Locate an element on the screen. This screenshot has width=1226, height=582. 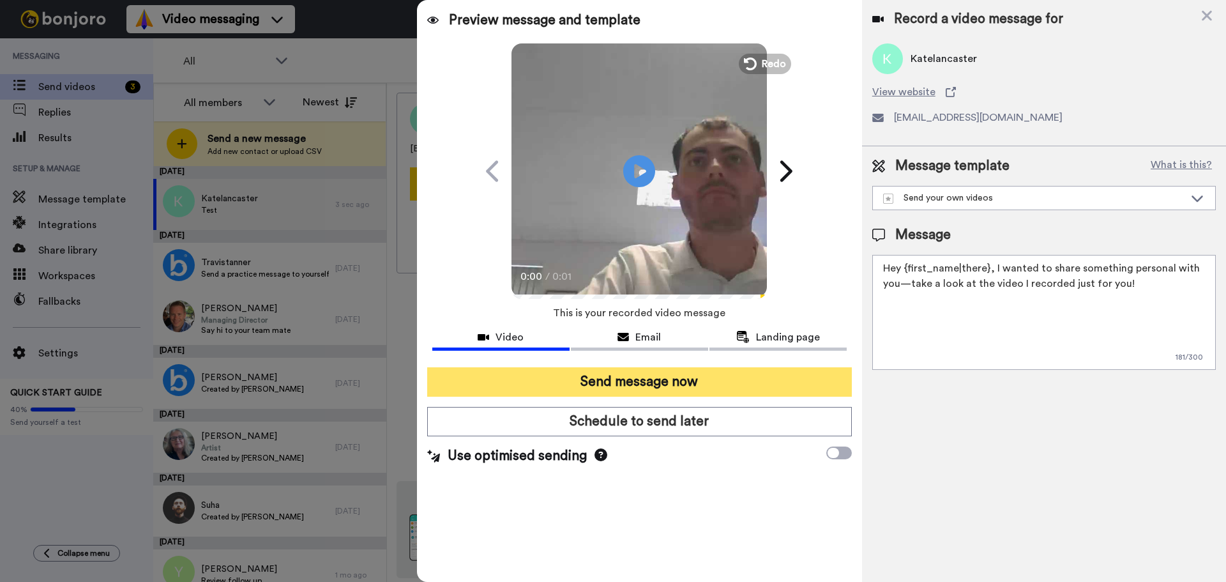
span: View website is located at coordinates (903, 92).